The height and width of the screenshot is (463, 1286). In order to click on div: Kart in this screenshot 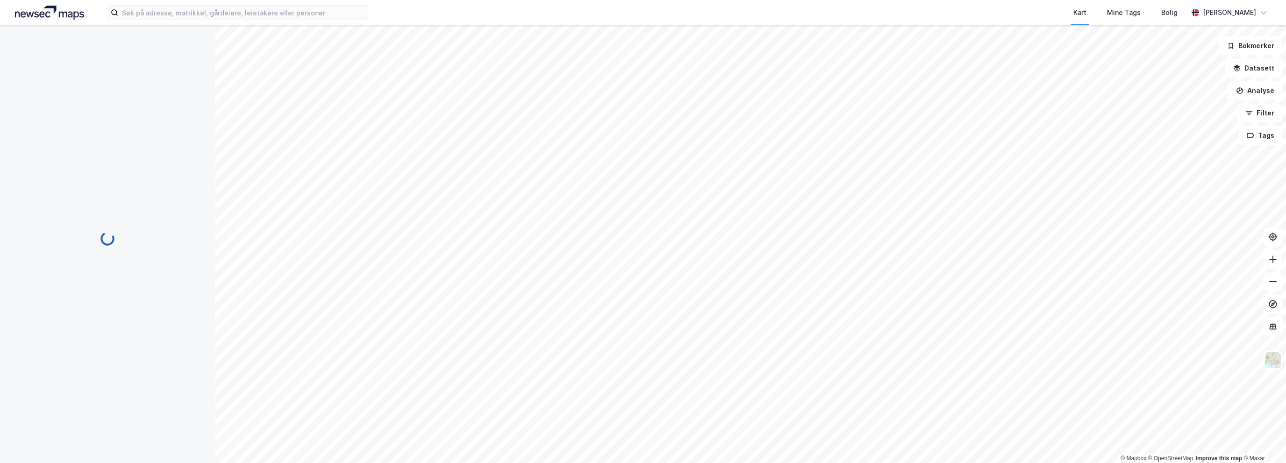, I will do `click(1080, 13)`.